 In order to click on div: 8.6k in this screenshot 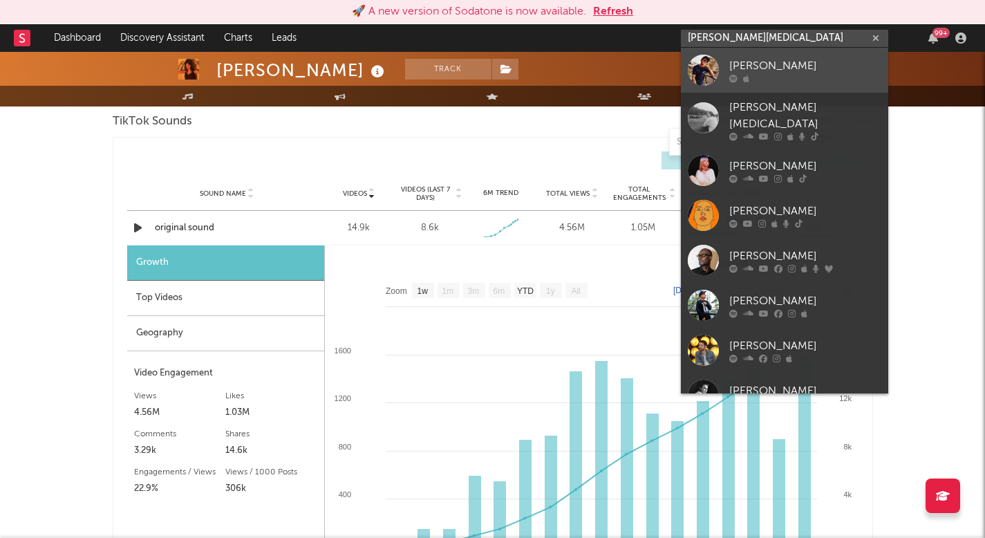, I will do `click(430, 228)`.